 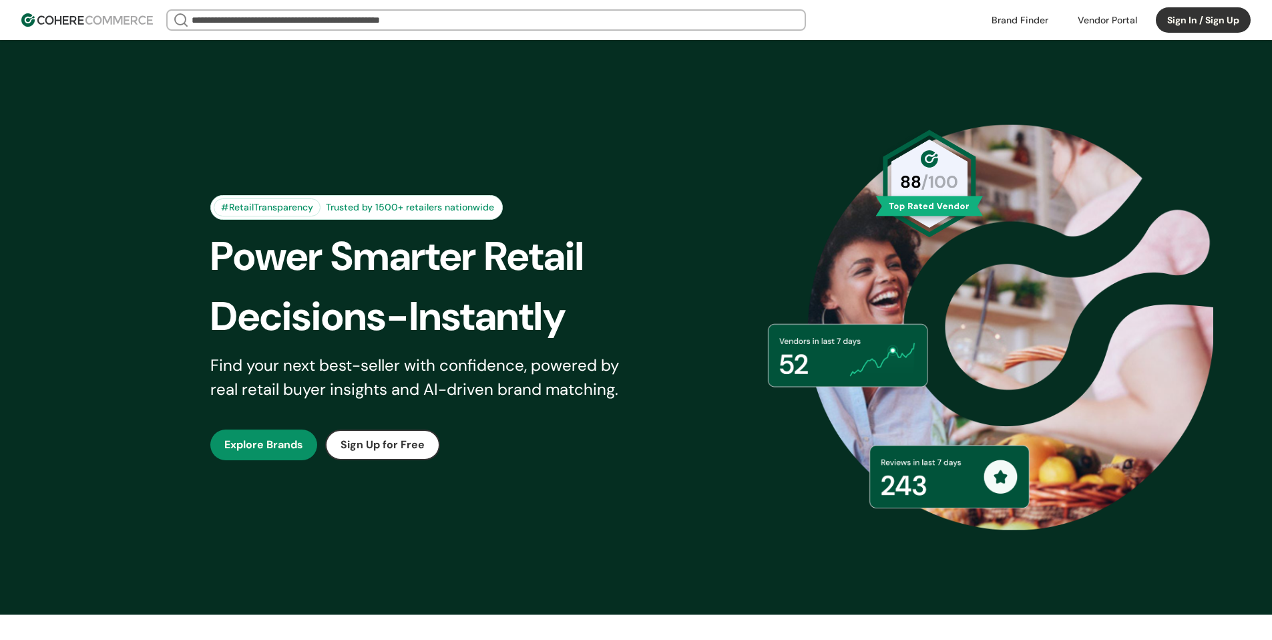 I want to click on div: Trusted by 1500+ retailers nationwide, so click(x=410, y=207).